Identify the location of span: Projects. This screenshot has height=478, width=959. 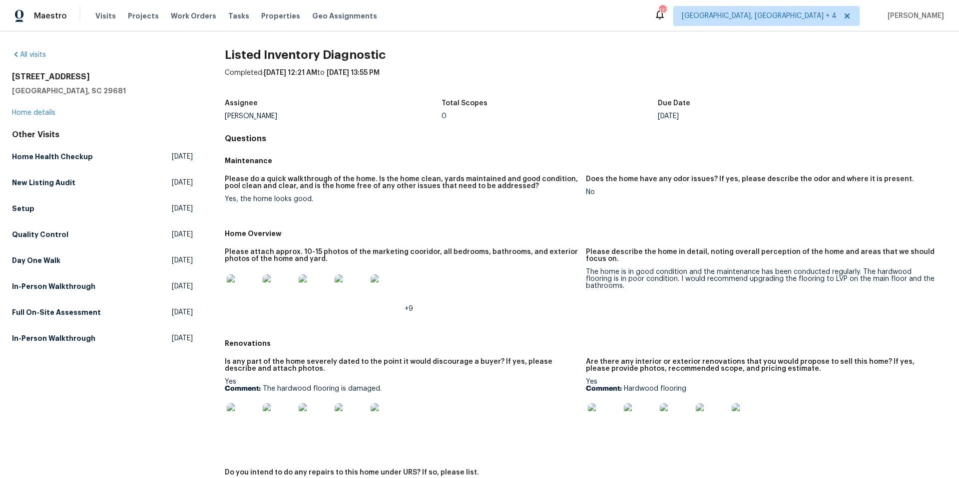
(143, 16).